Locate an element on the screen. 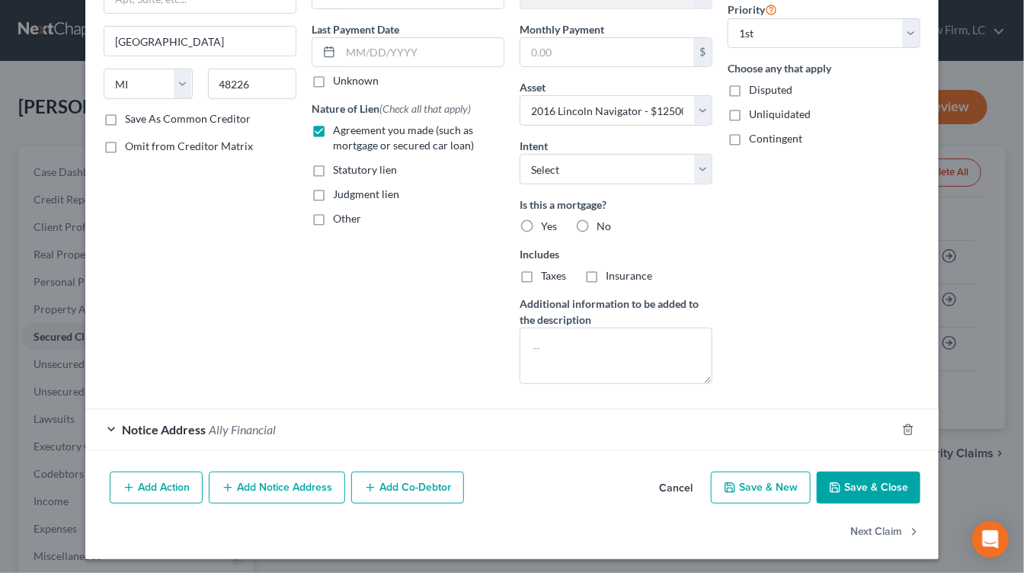 Image resolution: width=1024 pixels, height=573 pixels. label: Intent is located at coordinates (533, 145).